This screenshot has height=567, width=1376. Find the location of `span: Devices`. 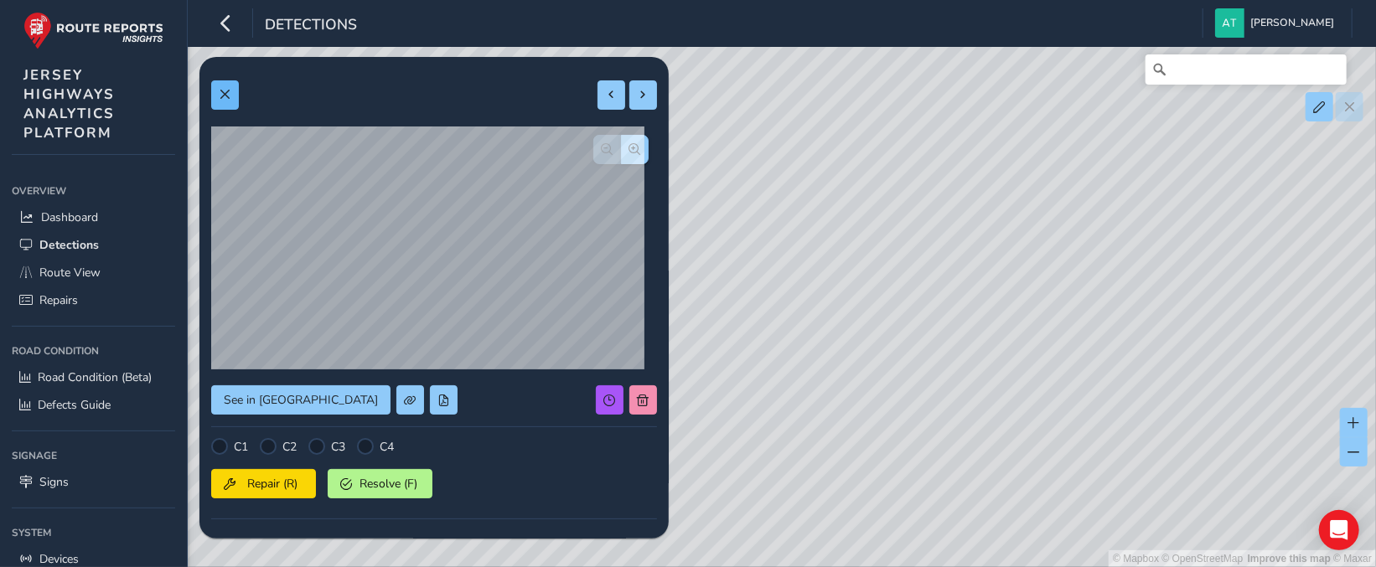

span: Devices is located at coordinates (59, 559).